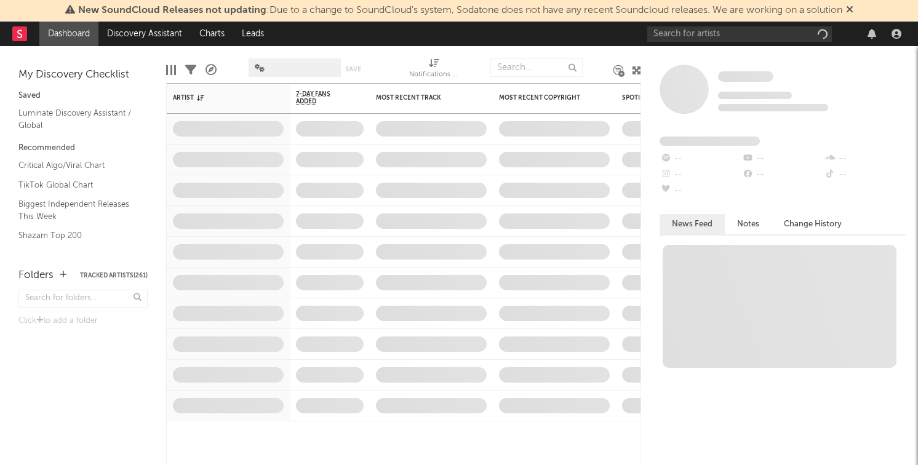 The image size is (918, 465). What do you see at coordinates (77, 236) in the screenshot?
I see `a: Shazam Top 200` at bounding box center [77, 236].